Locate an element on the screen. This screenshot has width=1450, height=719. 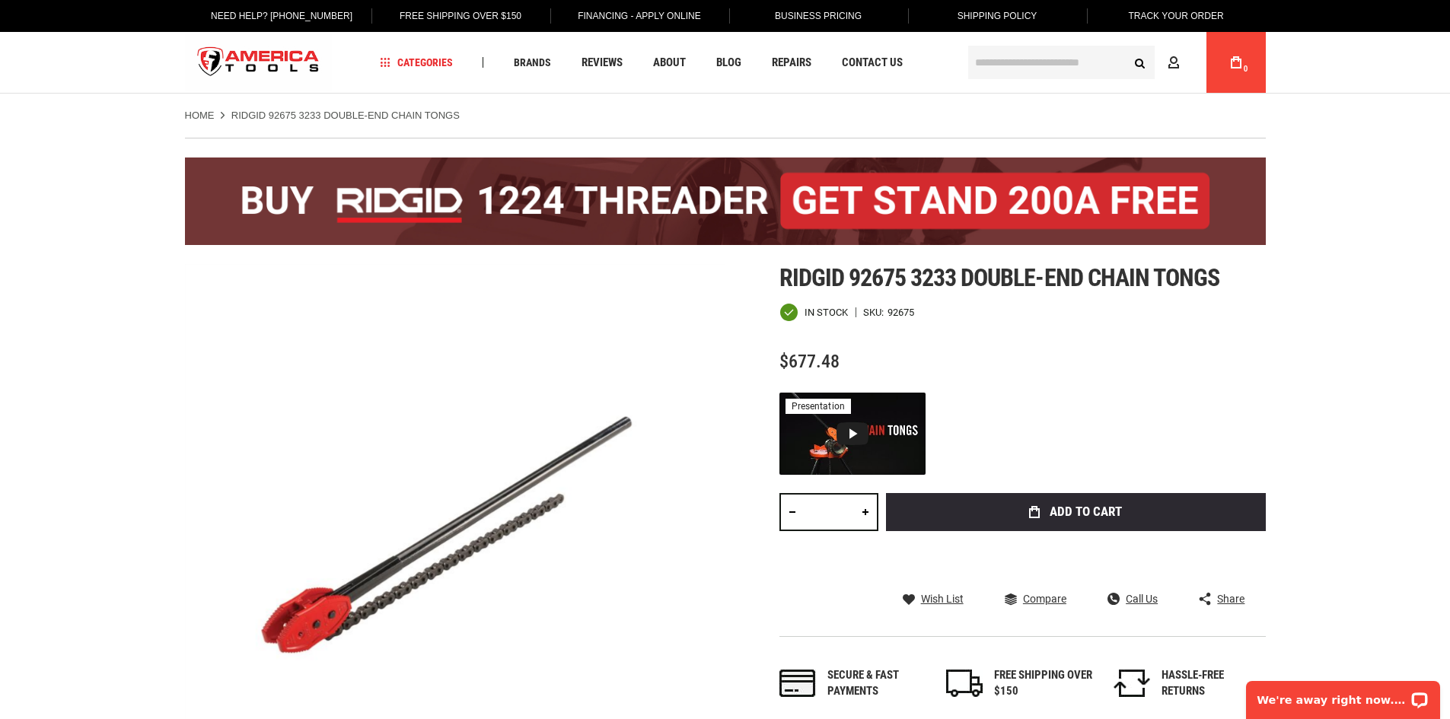
a: Reviews is located at coordinates (602, 62).